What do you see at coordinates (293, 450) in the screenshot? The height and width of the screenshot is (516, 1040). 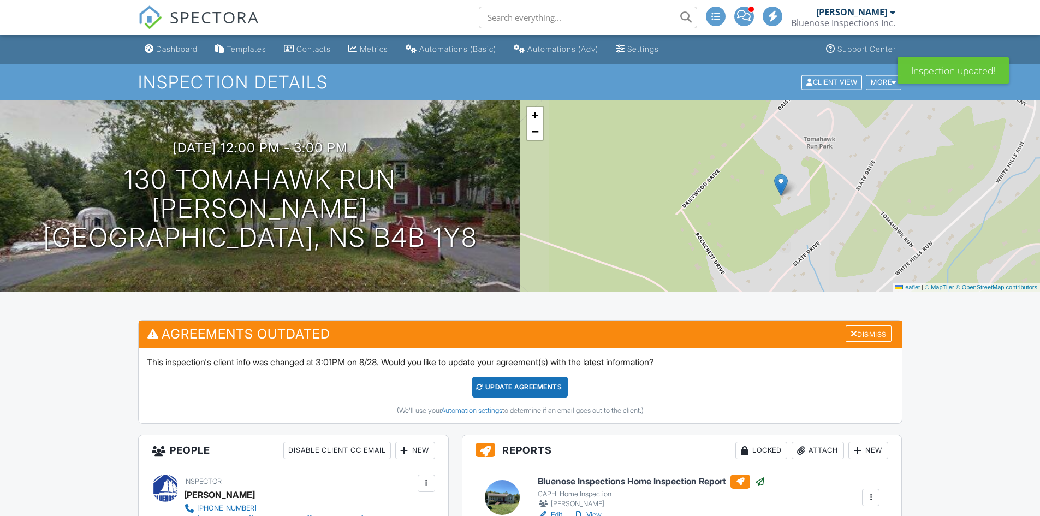 I see `h3: People` at bounding box center [293, 450].